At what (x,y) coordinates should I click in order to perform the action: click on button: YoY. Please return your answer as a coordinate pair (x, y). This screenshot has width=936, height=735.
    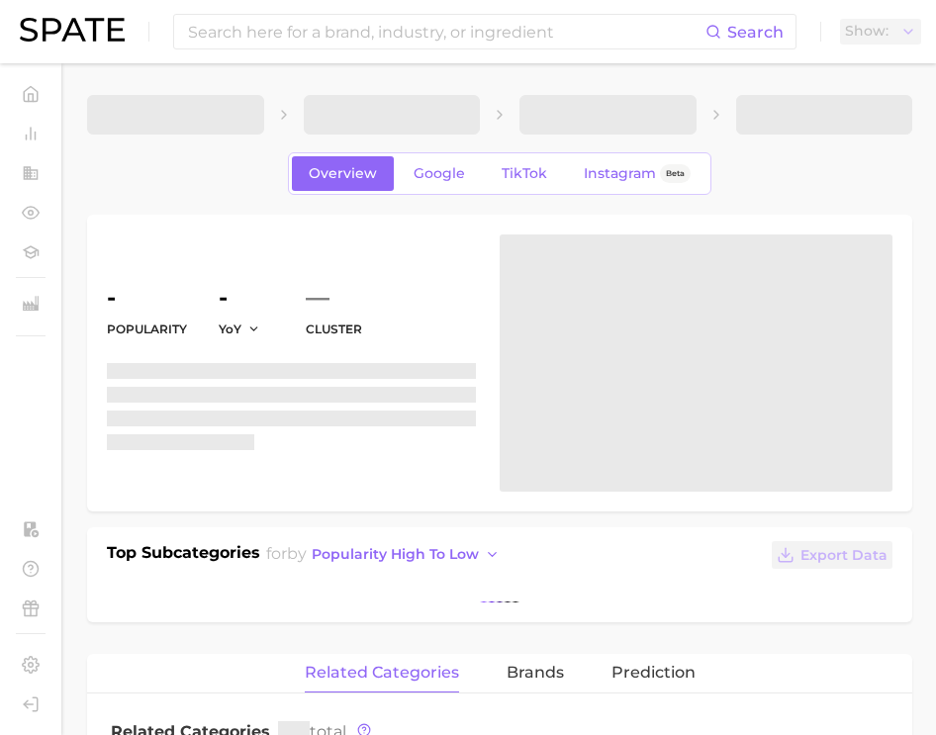
    Looking at the image, I should click on (239, 329).